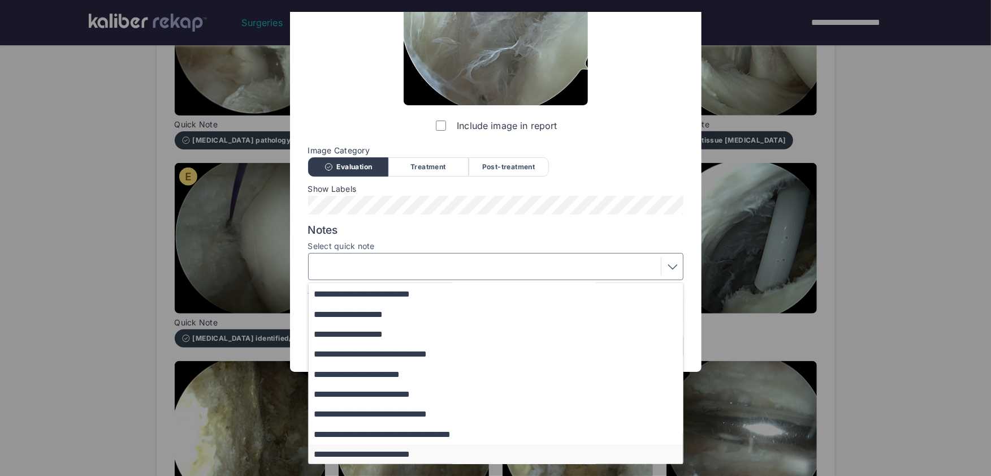 The height and width of the screenshot is (476, 991). What do you see at coordinates (441, 126) in the screenshot?
I see `input: Include image in report` at bounding box center [441, 126].